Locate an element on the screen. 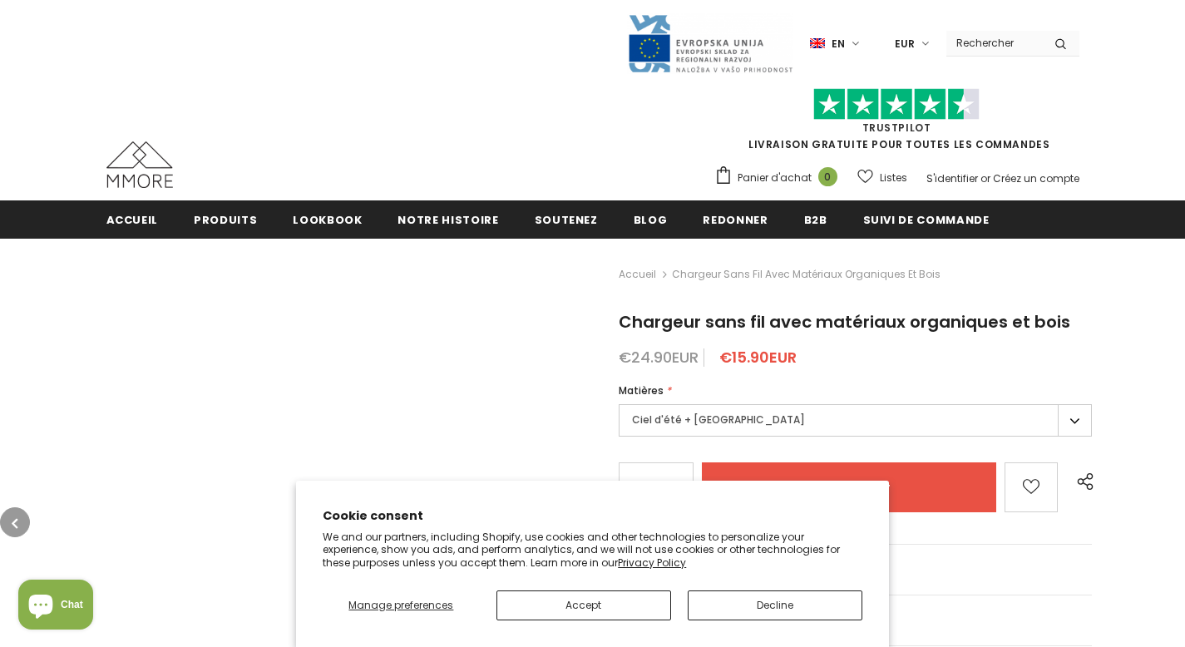 The image size is (1185, 647). span: Listes is located at coordinates (893, 178).